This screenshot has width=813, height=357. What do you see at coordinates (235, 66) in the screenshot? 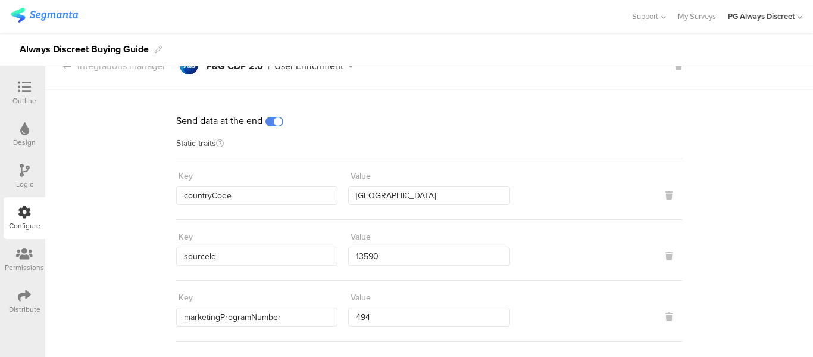
I see `div: P&G CDP 2.0` at bounding box center [235, 66].